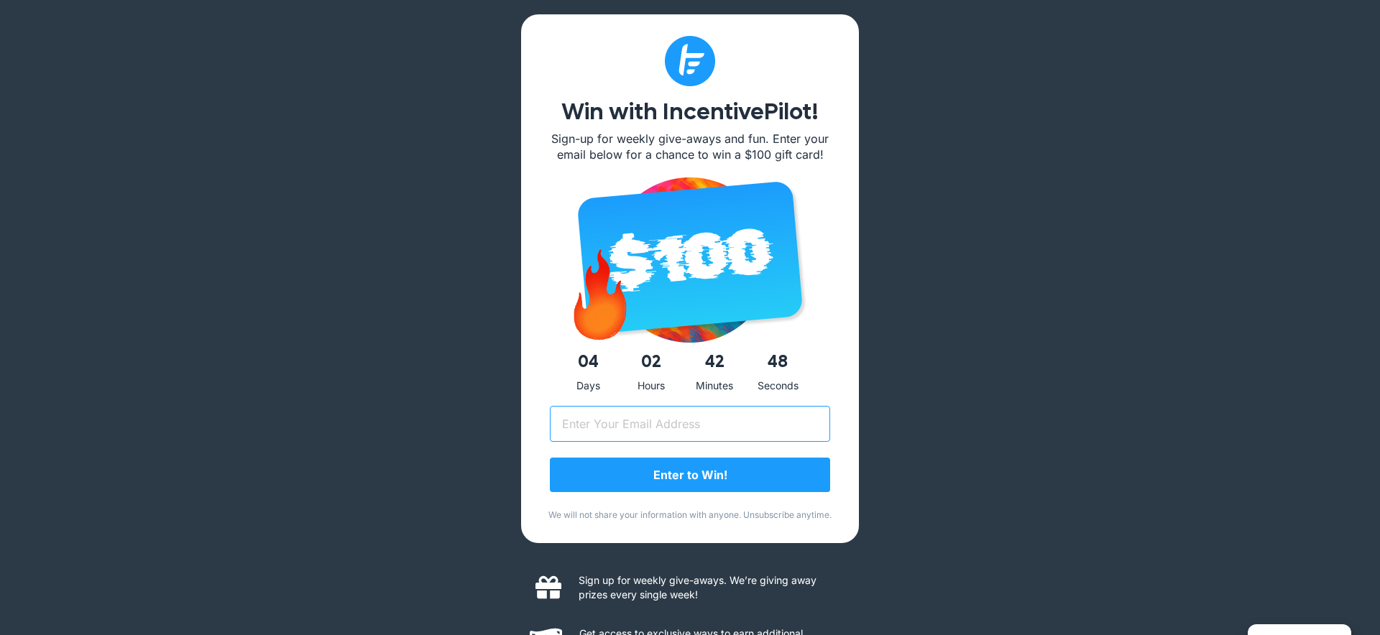  I want to click on p: Sign up for weekly give-aways. We’re giving away prizes every single week!, so click(711, 587).